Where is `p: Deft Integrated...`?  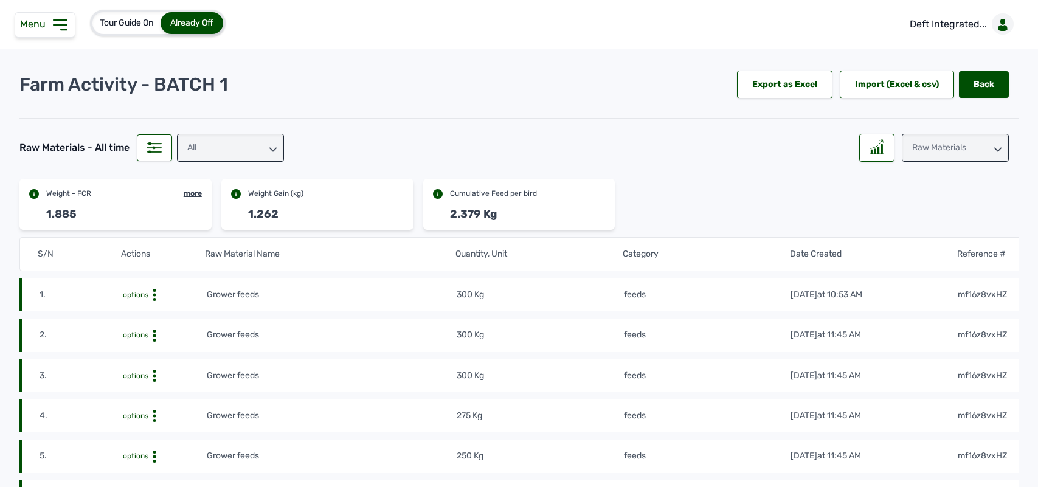 p: Deft Integrated... is located at coordinates (948, 24).